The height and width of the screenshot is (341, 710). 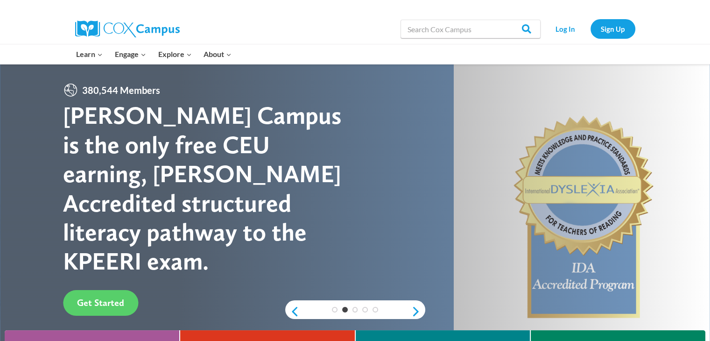 What do you see at coordinates (375, 309) in the screenshot?
I see `a: 5` at bounding box center [375, 309].